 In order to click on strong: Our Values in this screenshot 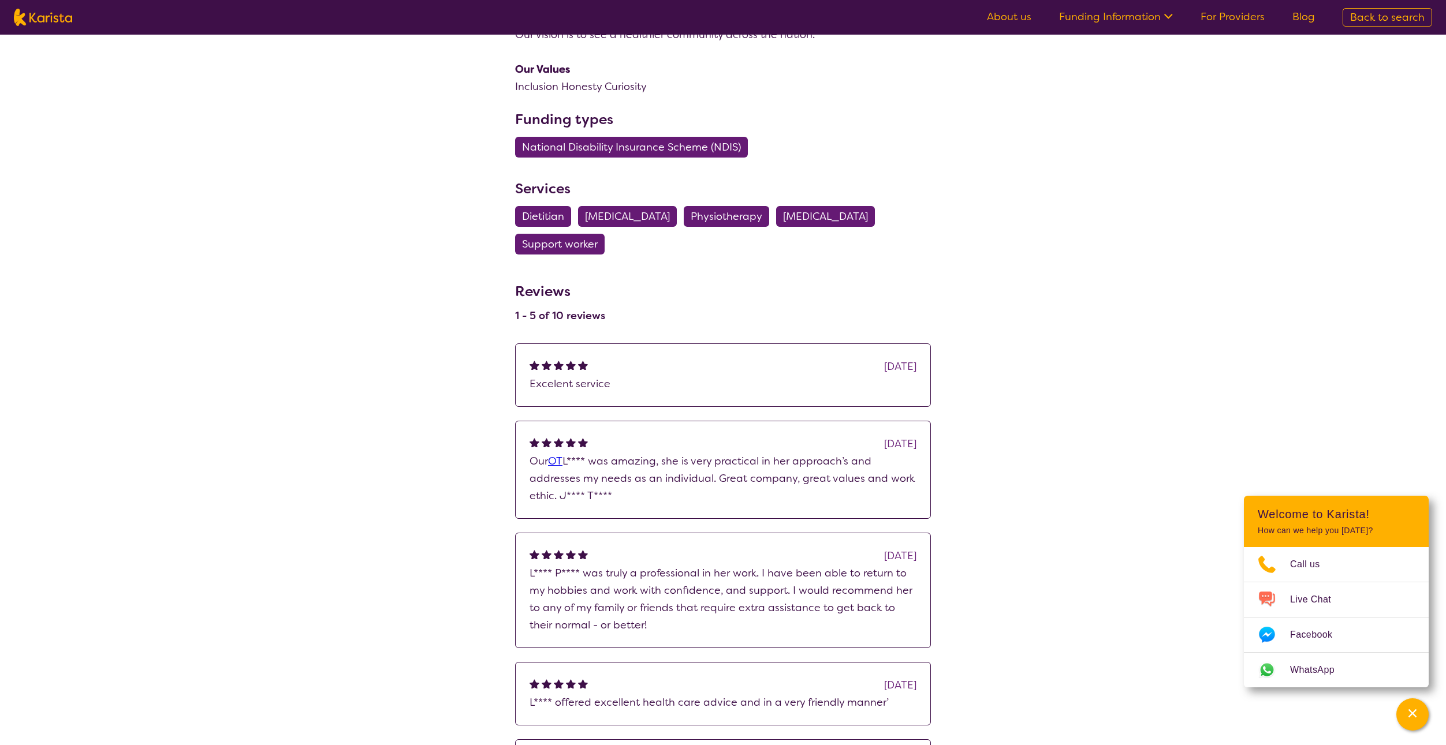, I will do `click(542, 69)`.